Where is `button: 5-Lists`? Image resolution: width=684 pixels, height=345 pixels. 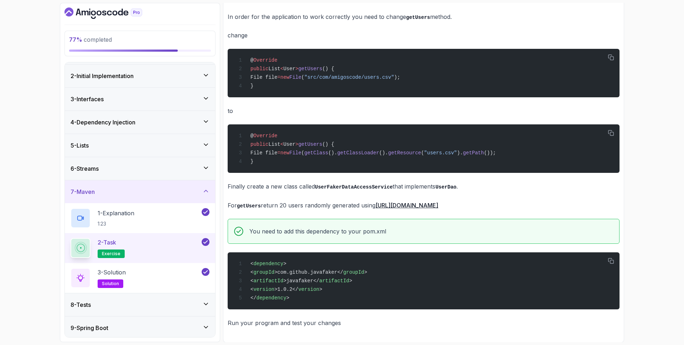 button: 5-Lists is located at coordinates (140, 145).